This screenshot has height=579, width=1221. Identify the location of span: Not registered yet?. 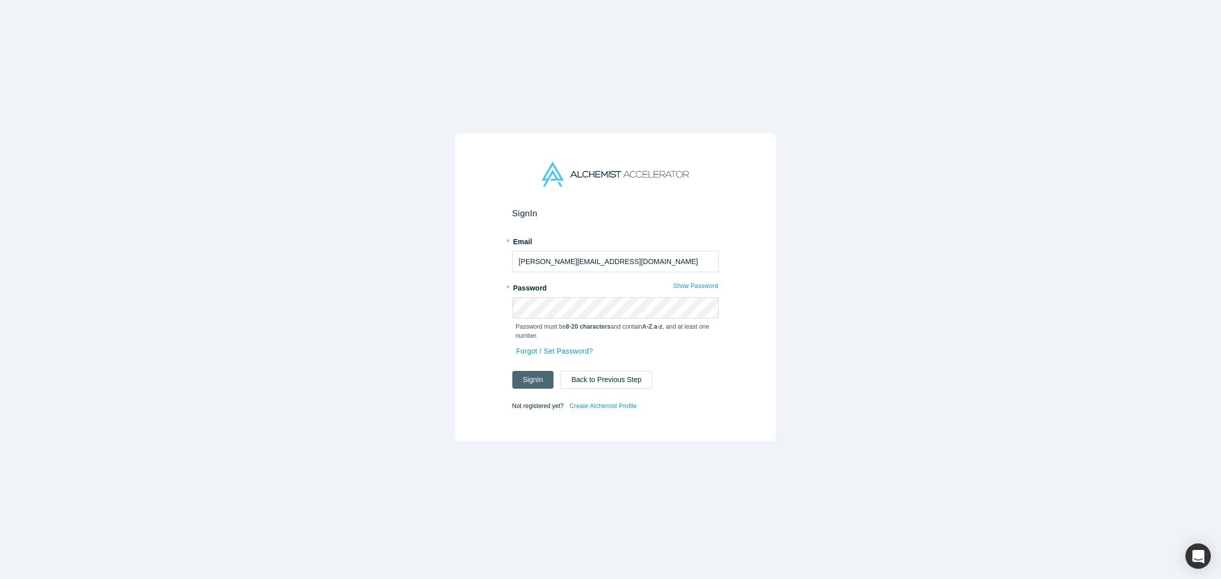
(538, 406).